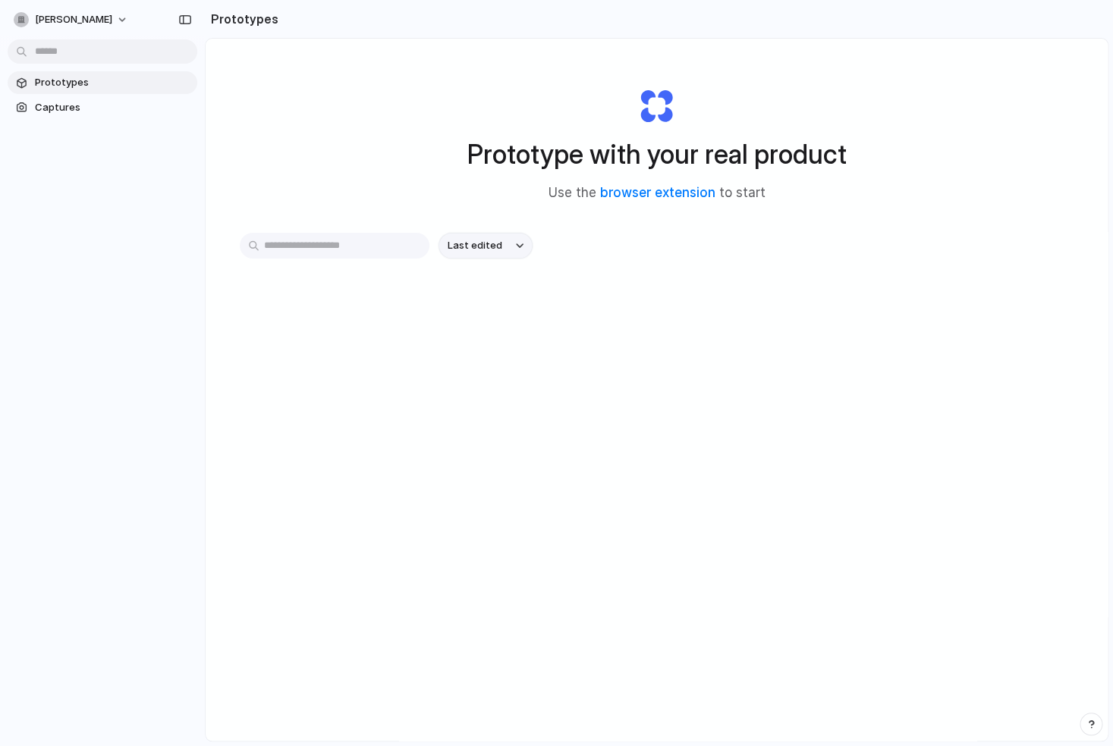 The height and width of the screenshot is (746, 1113). What do you see at coordinates (113, 83) in the screenshot?
I see `span: Prototypes` at bounding box center [113, 83].